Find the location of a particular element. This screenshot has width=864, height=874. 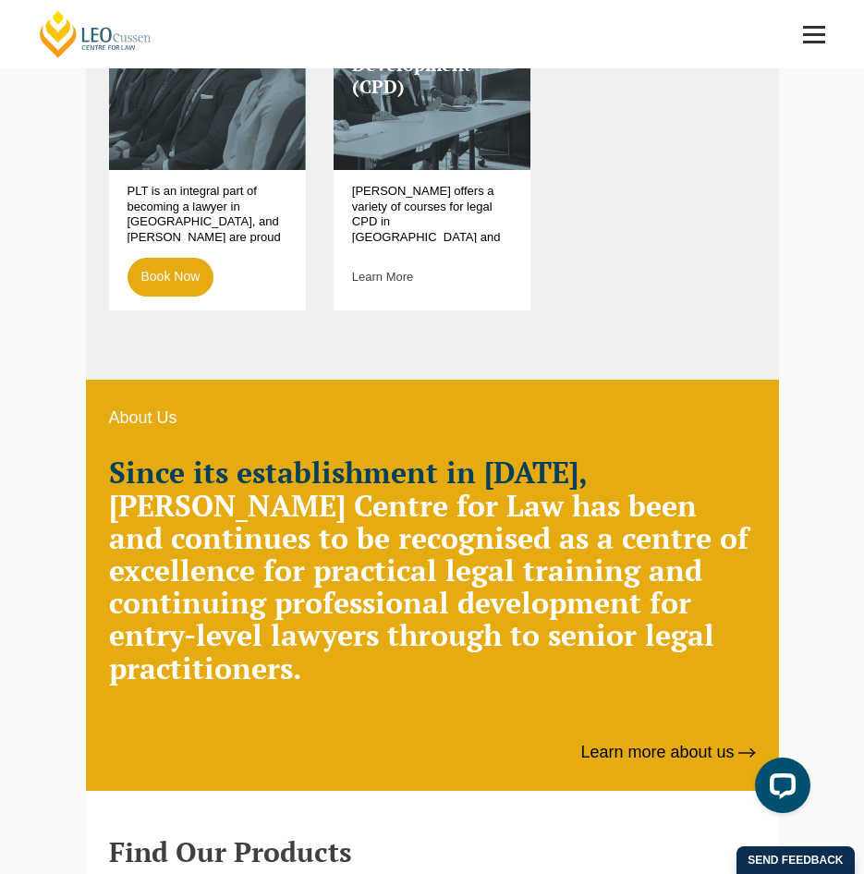

h6: About Us is located at coordinates (432, 418).